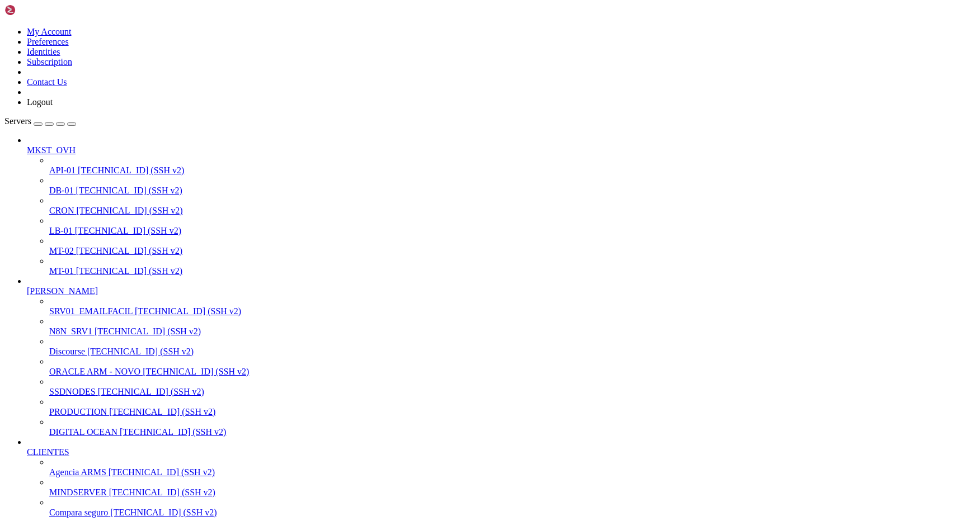 This screenshot has width=955, height=521. I want to click on a: Subscription, so click(49, 62).